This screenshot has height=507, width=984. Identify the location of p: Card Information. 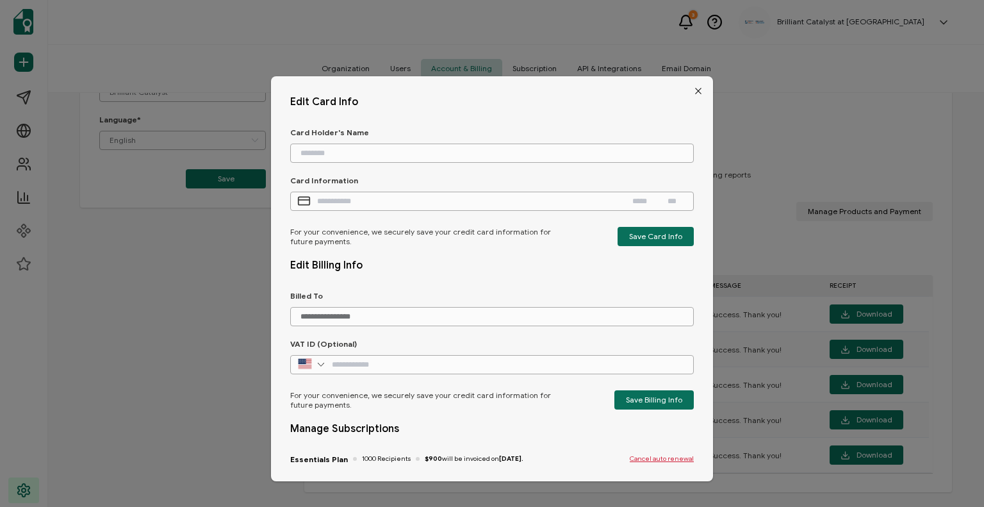
(324, 180).